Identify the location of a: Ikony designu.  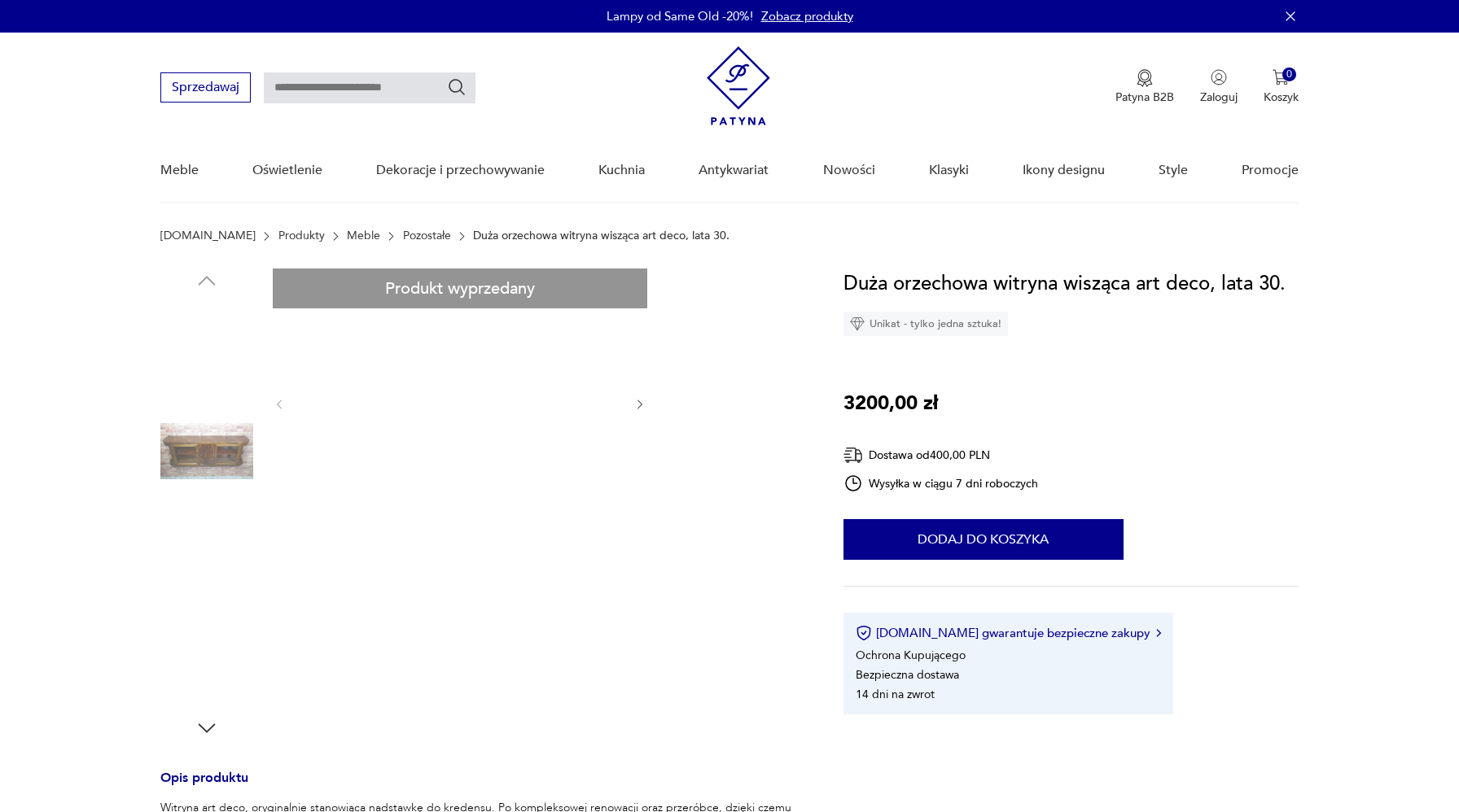
(1063, 170).